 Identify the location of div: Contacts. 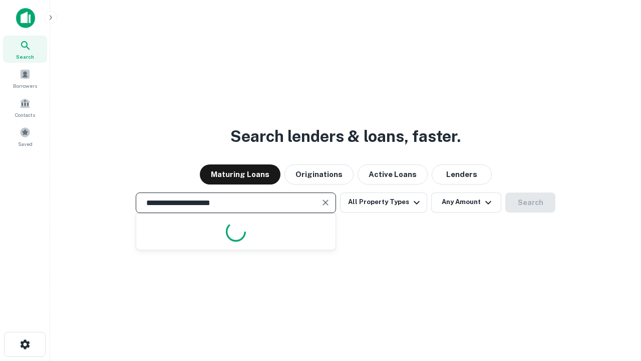
(25, 107).